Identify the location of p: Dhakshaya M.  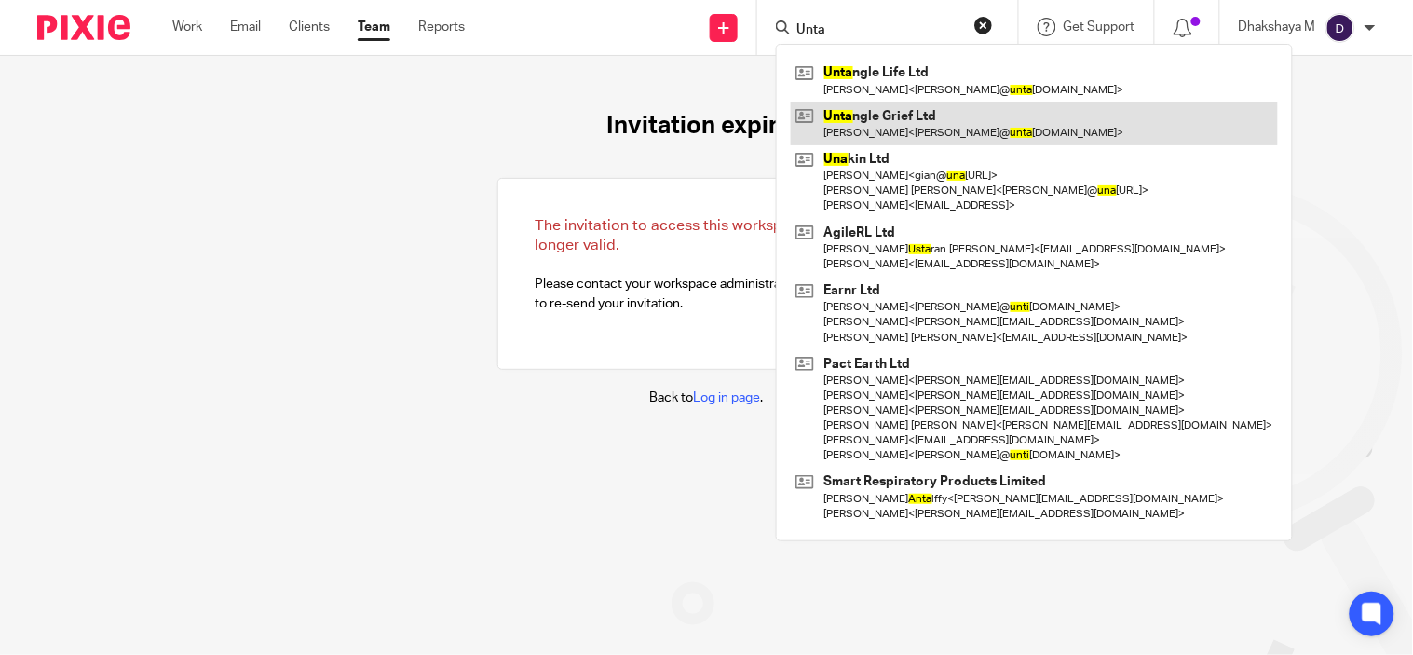
(1277, 27).